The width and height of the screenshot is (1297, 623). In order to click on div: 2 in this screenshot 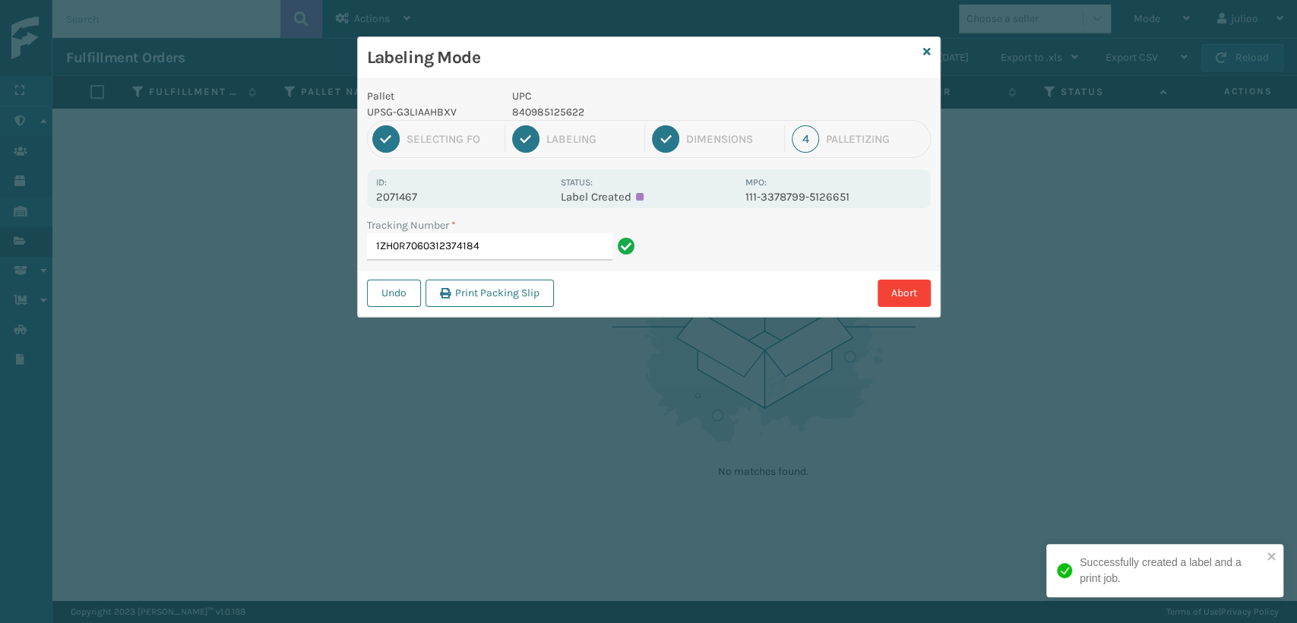, I will do `click(526, 139)`.